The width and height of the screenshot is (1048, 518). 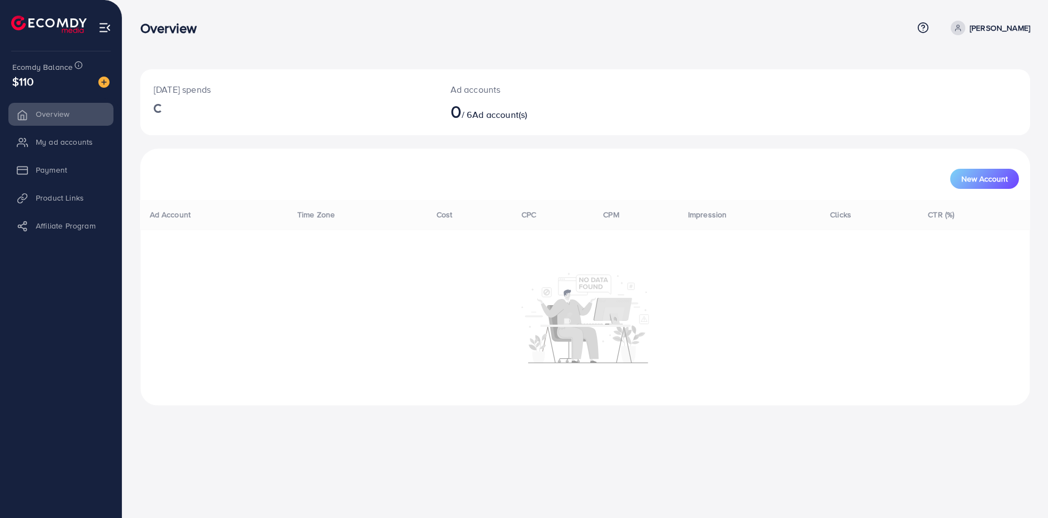 What do you see at coordinates (104, 82) in the screenshot?
I see `img: image` at bounding box center [104, 82].